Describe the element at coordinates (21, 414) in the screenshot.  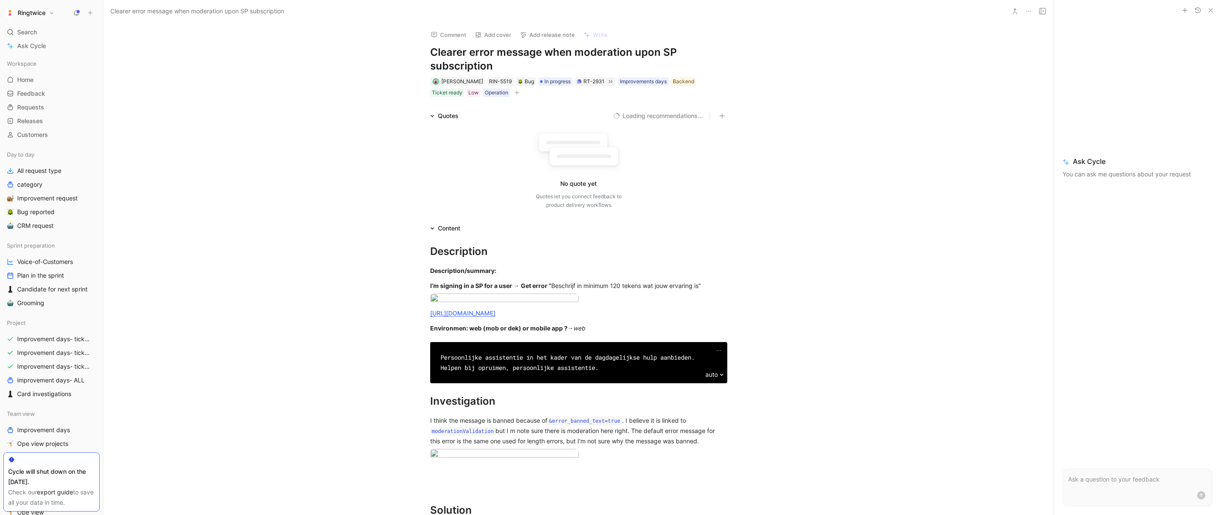
I see `span: Team view` at that location.